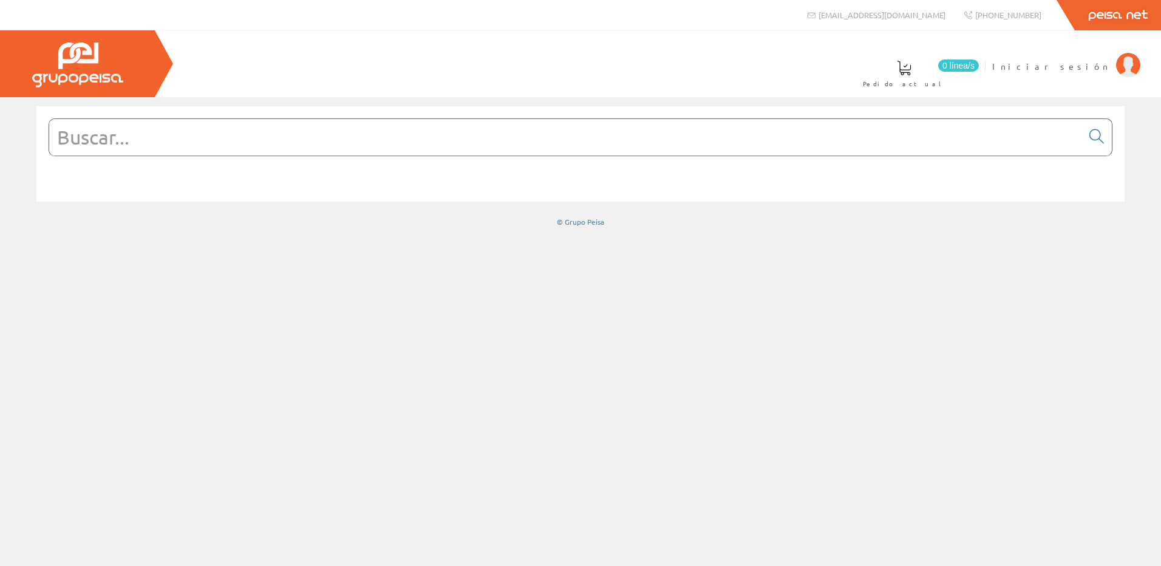  I want to click on input: Buscar..., so click(565, 137).